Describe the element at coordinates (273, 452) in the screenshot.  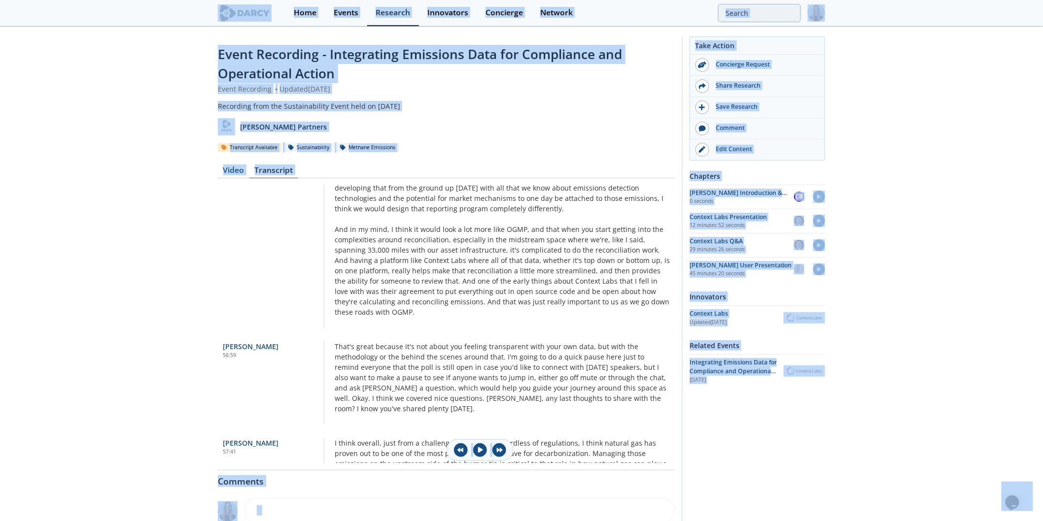
I see `div: 57:41` at that location.